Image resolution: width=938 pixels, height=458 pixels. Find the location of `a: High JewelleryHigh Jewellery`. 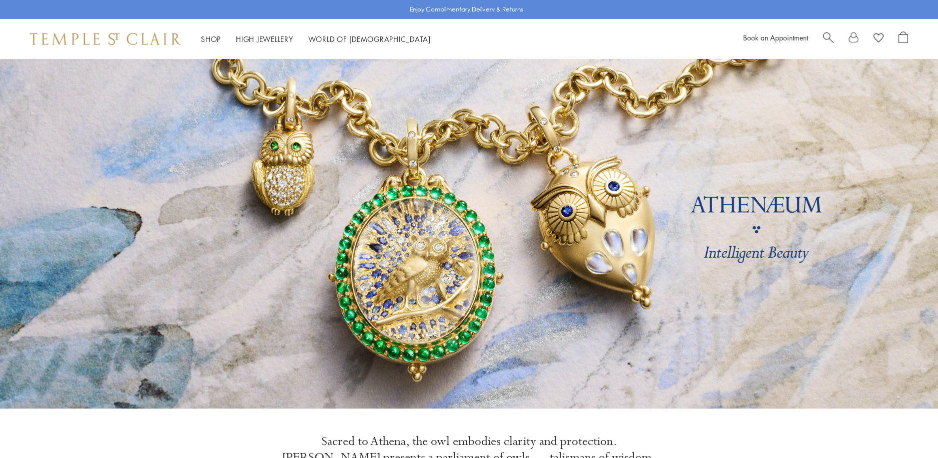

a: High JewelleryHigh Jewellery is located at coordinates (264, 39).